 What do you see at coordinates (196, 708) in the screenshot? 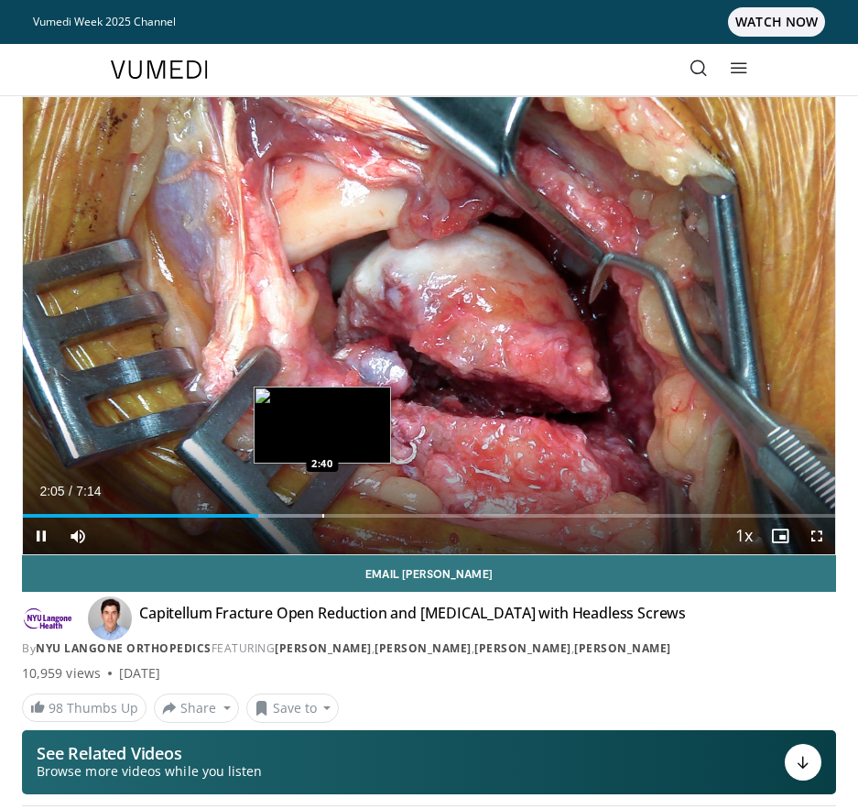
I see `button: Share` at bounding box center [196, 708].